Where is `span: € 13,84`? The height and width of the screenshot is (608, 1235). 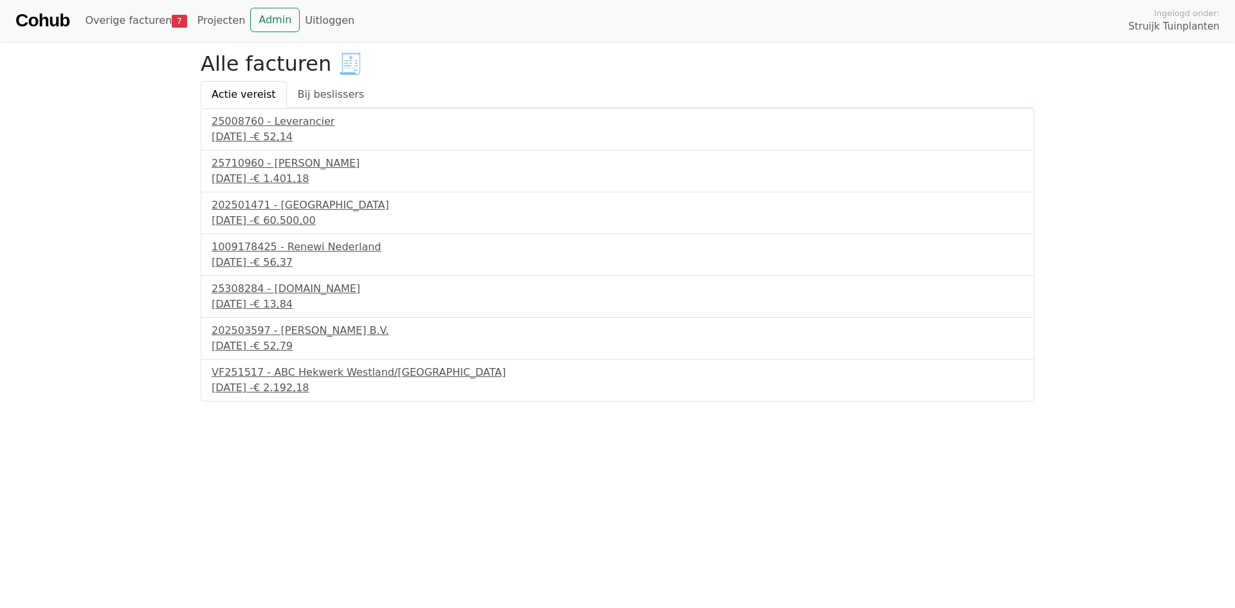 span: € 13,84 is located at coordinates (273, 304).